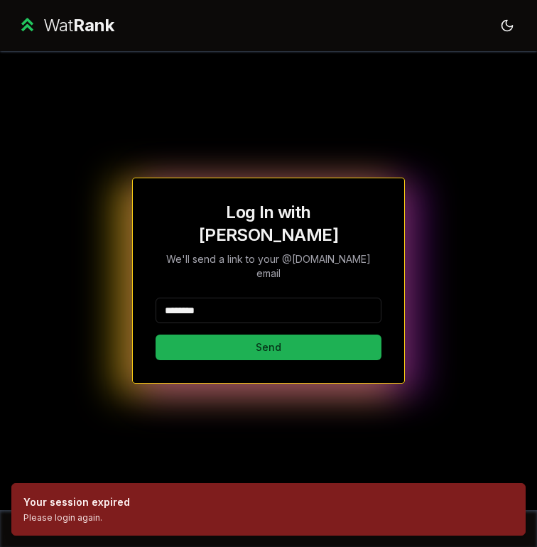  What do you see at coordinates (79, 26) in the screenshot?
I see `div: Wat` at bounding box center [79, 26].